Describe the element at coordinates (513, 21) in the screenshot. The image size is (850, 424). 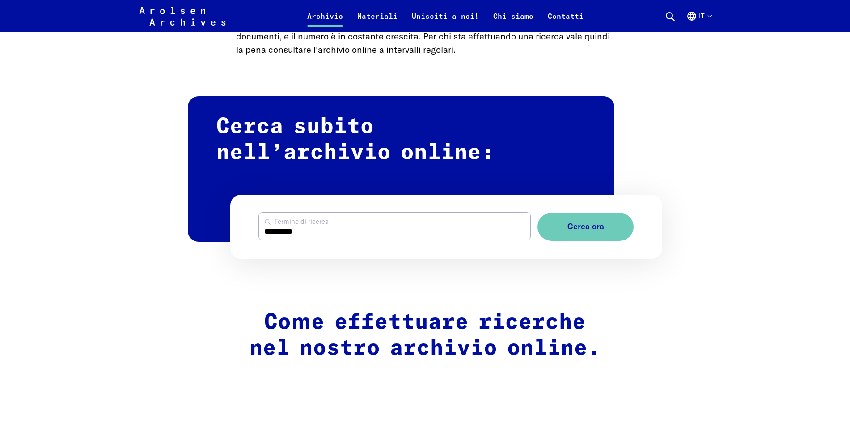
I see `a: Chi siamo` at that location.